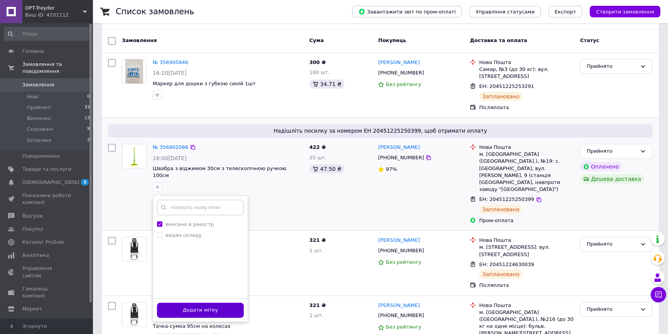  What do you see at coordinates (47, 34) in the screenshot?
I see `input: Пошук` at bounding box center [47, 34].